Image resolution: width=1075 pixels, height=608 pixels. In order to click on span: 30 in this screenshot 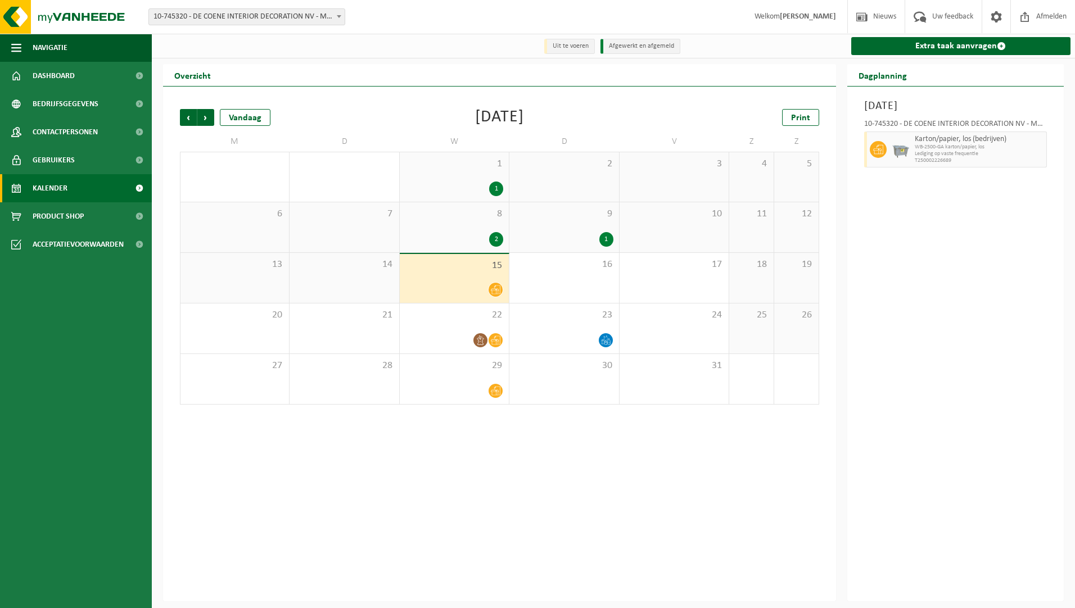, I will do `click(564, 366)`.